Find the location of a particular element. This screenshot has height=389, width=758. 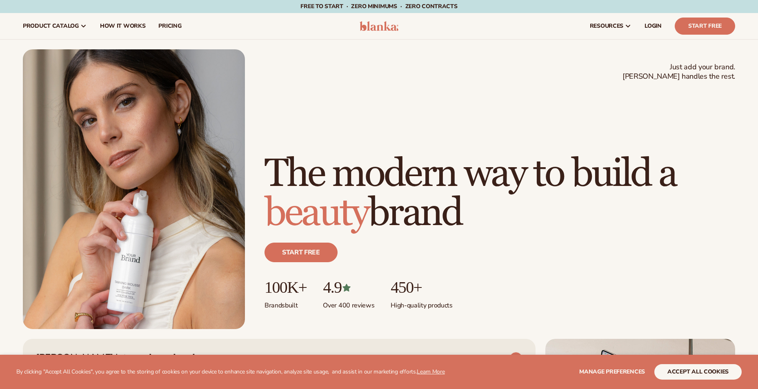

span: Manage preferences is located at coordinates (612, 372).